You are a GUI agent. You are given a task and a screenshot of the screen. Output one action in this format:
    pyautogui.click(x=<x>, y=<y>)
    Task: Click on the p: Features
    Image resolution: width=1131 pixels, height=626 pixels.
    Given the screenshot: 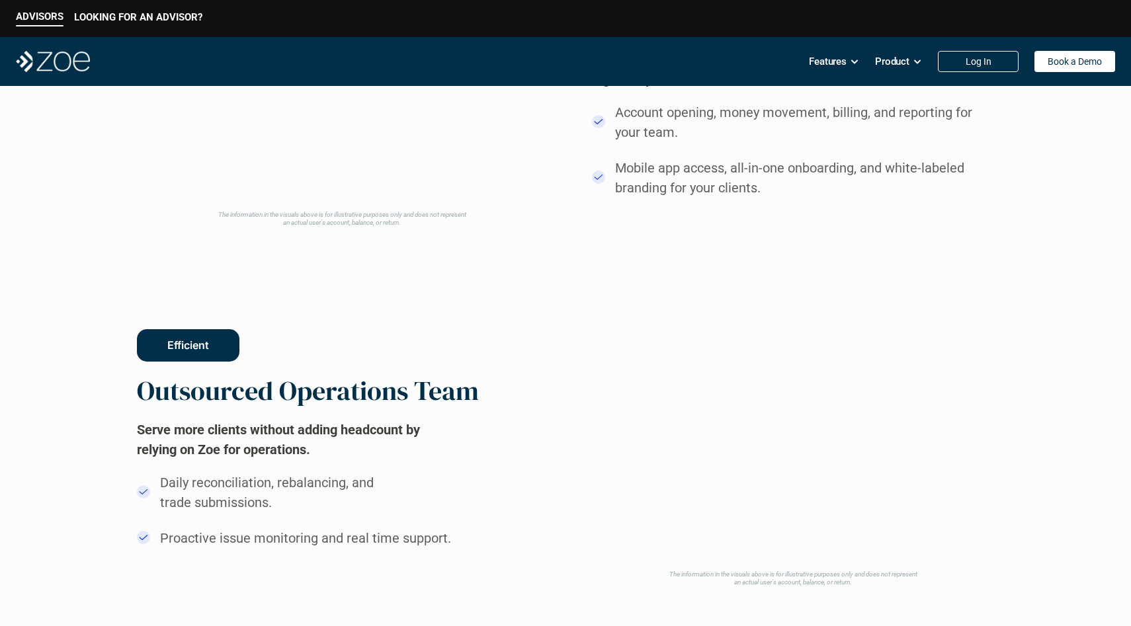 What is the action you would take?
    pyautogui.click(x=827, y=62)
    